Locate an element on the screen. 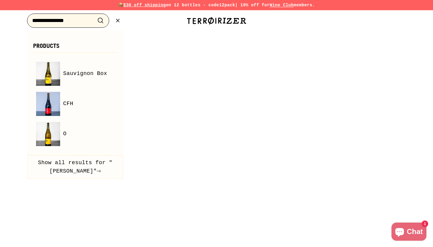 Image resolution: width=433 pixels, height=247 pixels. inbox-online-store-chat: Shopify online store chat is located at coordinates (409, 232).